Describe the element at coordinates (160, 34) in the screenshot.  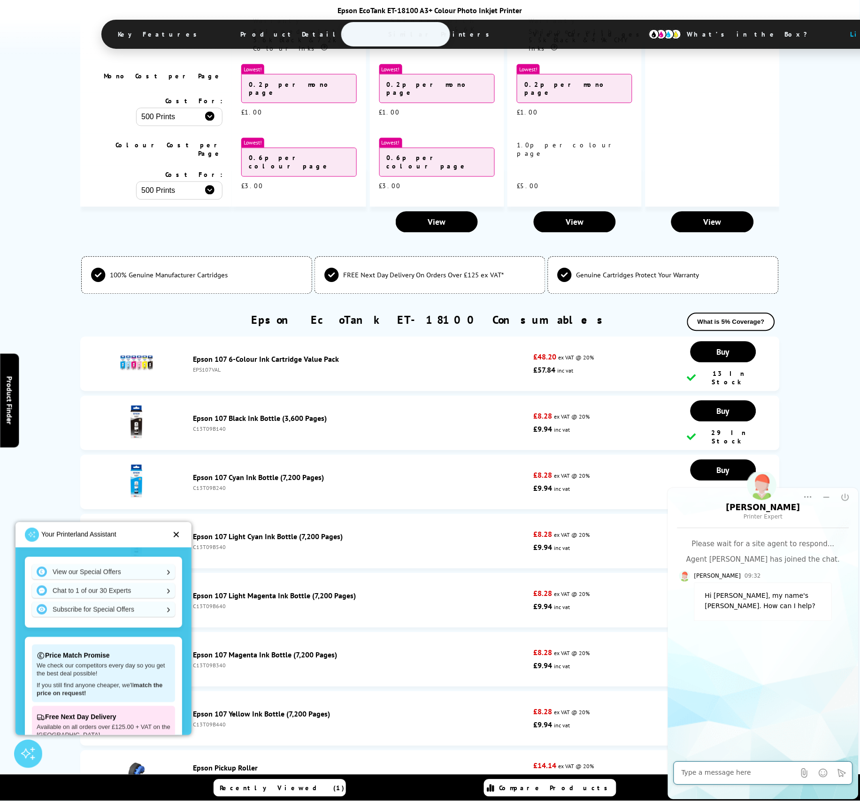
I see `span: Key Features` at that location.